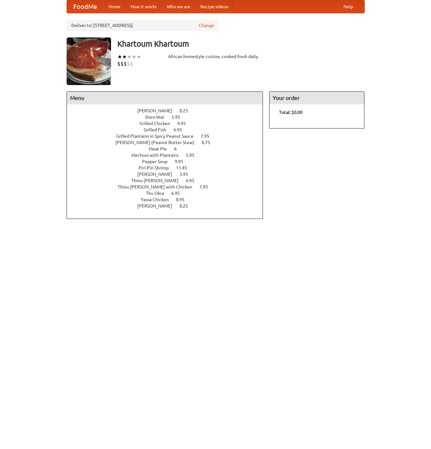  Describe the element at coordinates (214, 7) in the screenshot. I see `a: Recipe videos` at that location.